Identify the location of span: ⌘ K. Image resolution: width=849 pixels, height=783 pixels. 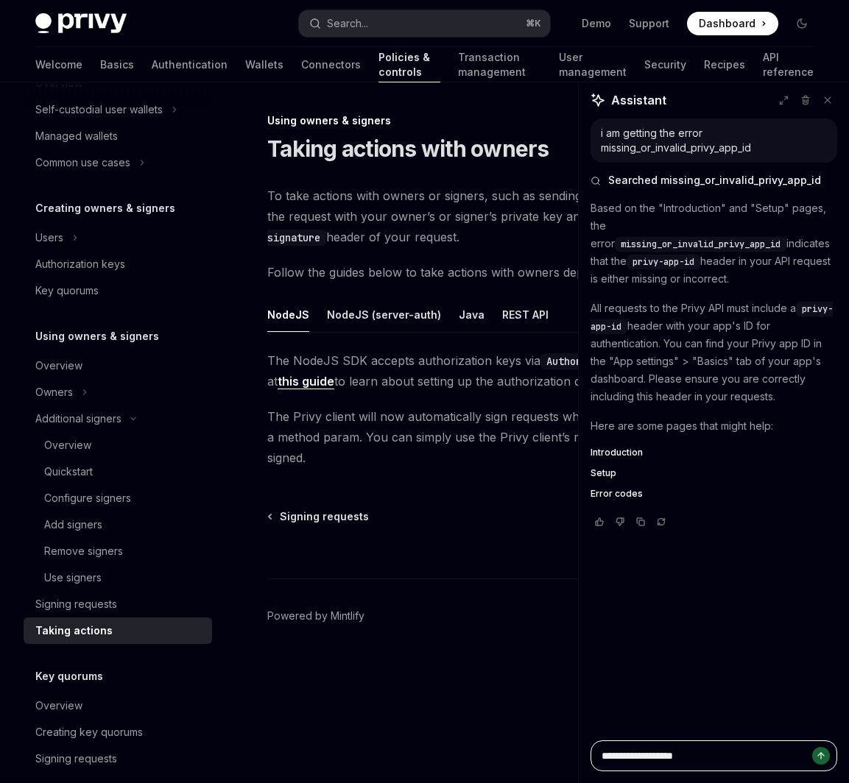
(533, 24).